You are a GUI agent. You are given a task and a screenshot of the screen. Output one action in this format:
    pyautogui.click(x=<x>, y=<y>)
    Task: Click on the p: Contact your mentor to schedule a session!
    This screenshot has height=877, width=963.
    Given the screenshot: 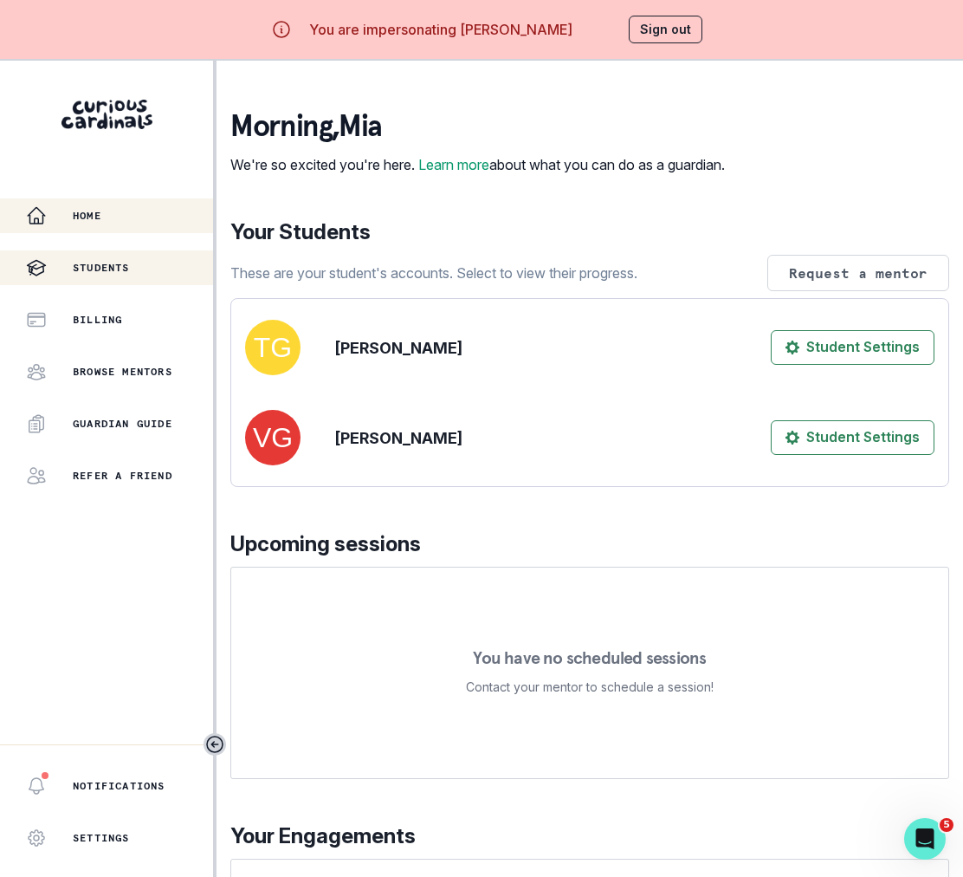 What is the action you would take?
    pyautogui.click(x=590, y=687)
    